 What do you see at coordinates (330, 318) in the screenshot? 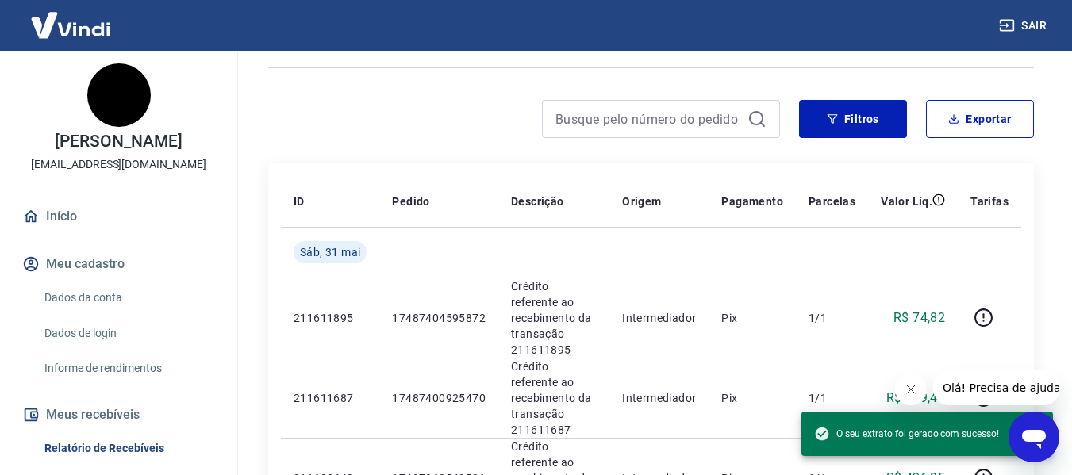
I see `p: 211611895` at bounding box center [330, 318].